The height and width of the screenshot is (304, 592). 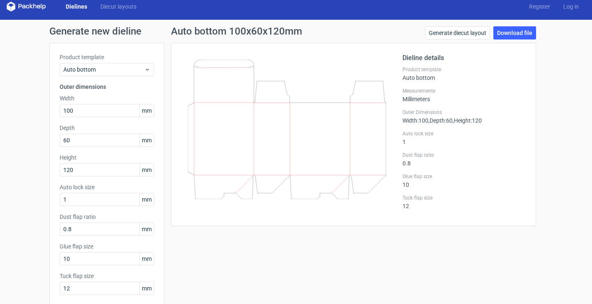 I want to click on div: 12, so click(x=464, y=202).